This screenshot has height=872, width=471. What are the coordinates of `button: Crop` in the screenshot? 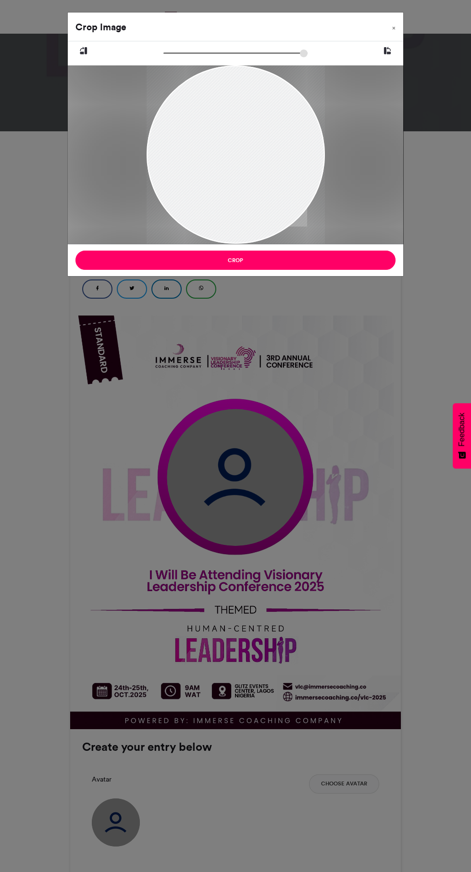 It's located at (236, 260).